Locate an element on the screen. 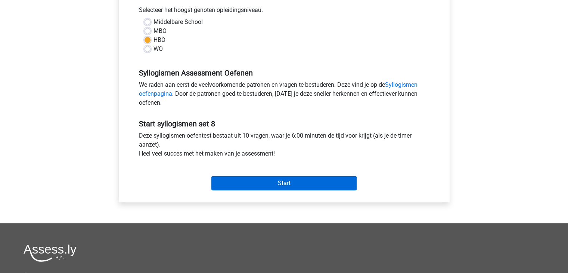 Image resolution: width=568 pixels, height=273 pixels. input: Start is located at coordinates (284, 183).